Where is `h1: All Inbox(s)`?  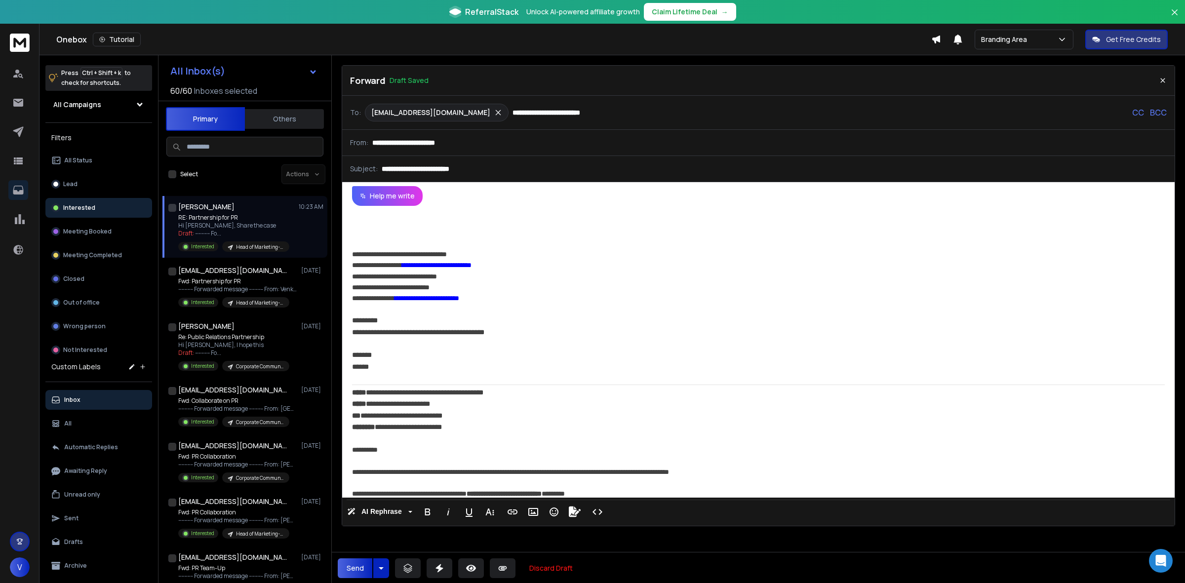
h1: All Inbox(s) is located at coordinates (198, 71).